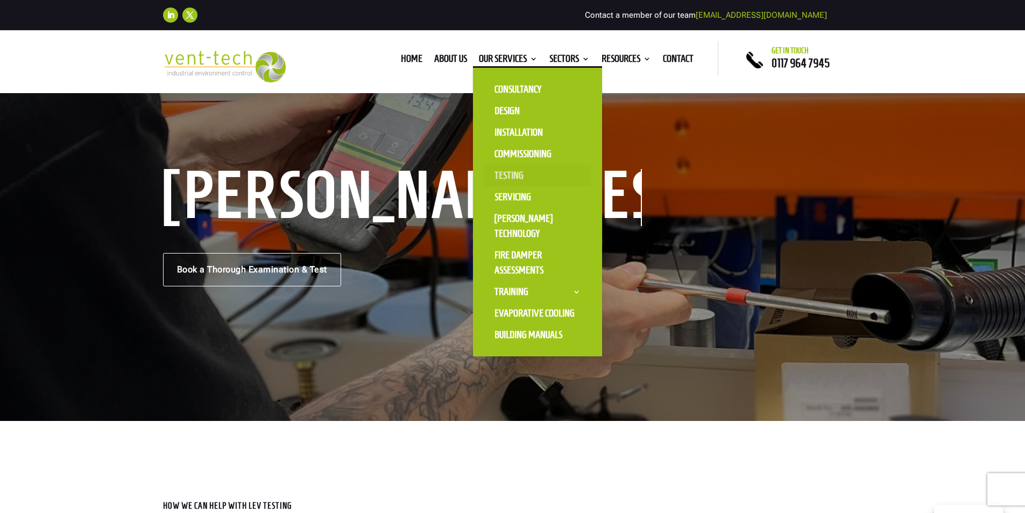  What do you see at coordinates (171, 15) in the screenshot?
I see `a: Follow on LinkedIn` at bounding box center [171, 15].